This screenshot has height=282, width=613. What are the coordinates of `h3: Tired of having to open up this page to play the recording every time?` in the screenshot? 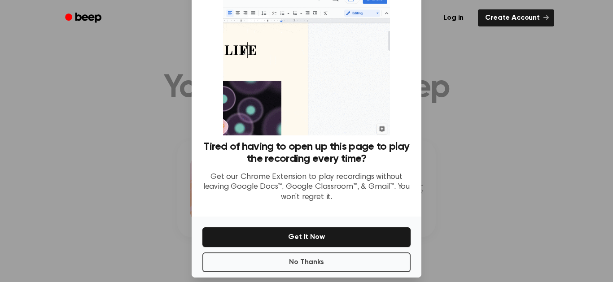 It's located at (307, 153).